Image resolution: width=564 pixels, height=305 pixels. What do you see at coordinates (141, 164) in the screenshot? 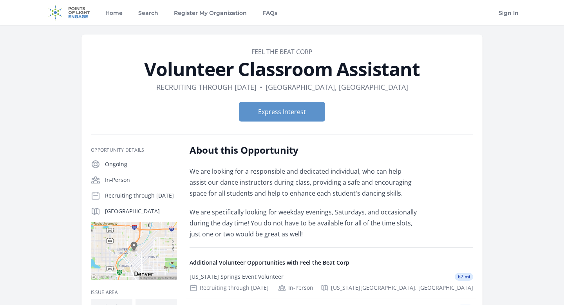
I see `p: Ongoing` at bounding box center [141, 164].